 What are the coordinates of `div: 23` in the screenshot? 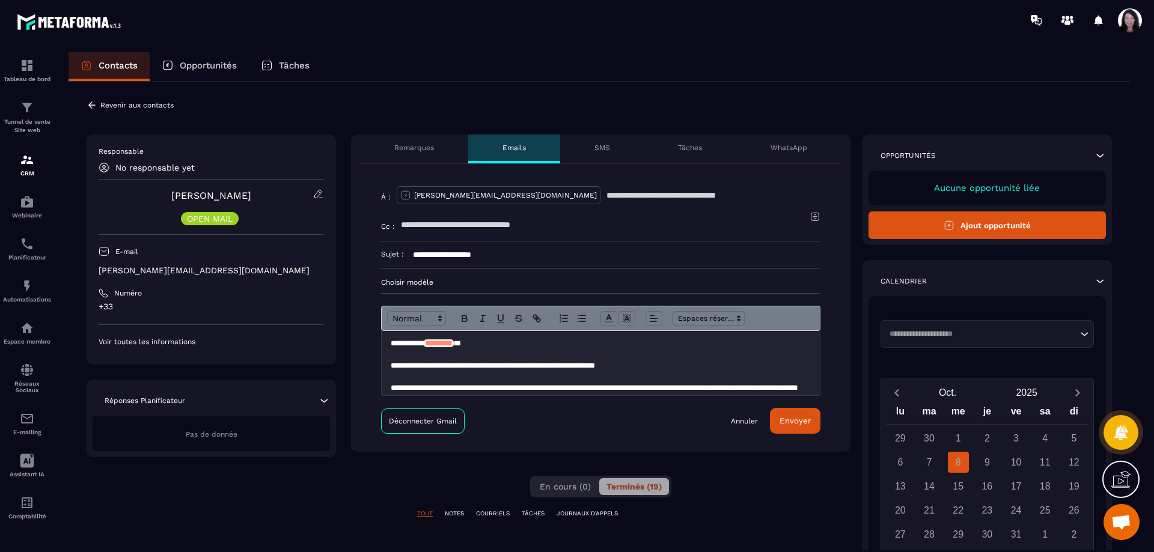 It's located at (987, 510).